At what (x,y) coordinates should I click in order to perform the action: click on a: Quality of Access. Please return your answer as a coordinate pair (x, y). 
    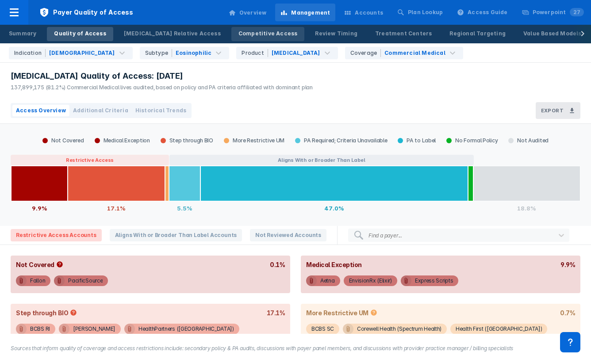
    Looking at the image, I should click on (80, 34).